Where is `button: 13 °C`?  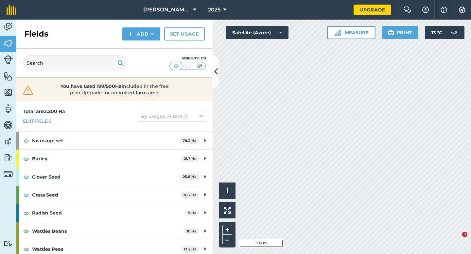
button: 13 °C is located at coordinates (444, 33).